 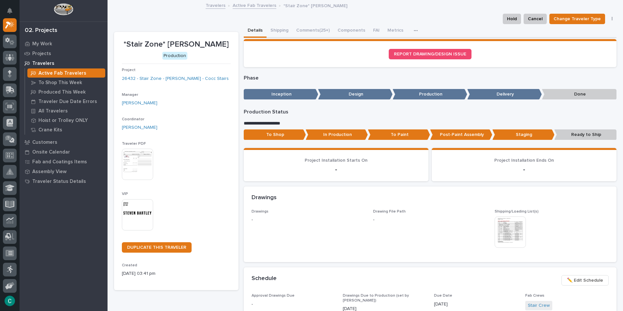 What do you see at coordinates (50, 130) in the screenshot?
I see `p: Crane Kits` at bounding box center [50, 130].